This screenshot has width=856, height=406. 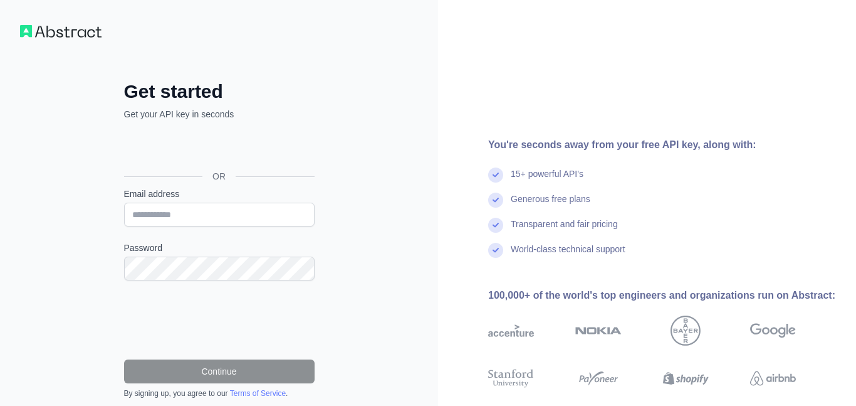 What do you see at coordinates (219, 92) in the screenshot?
I see `h2: Get started` at bounding box center [219, 92].